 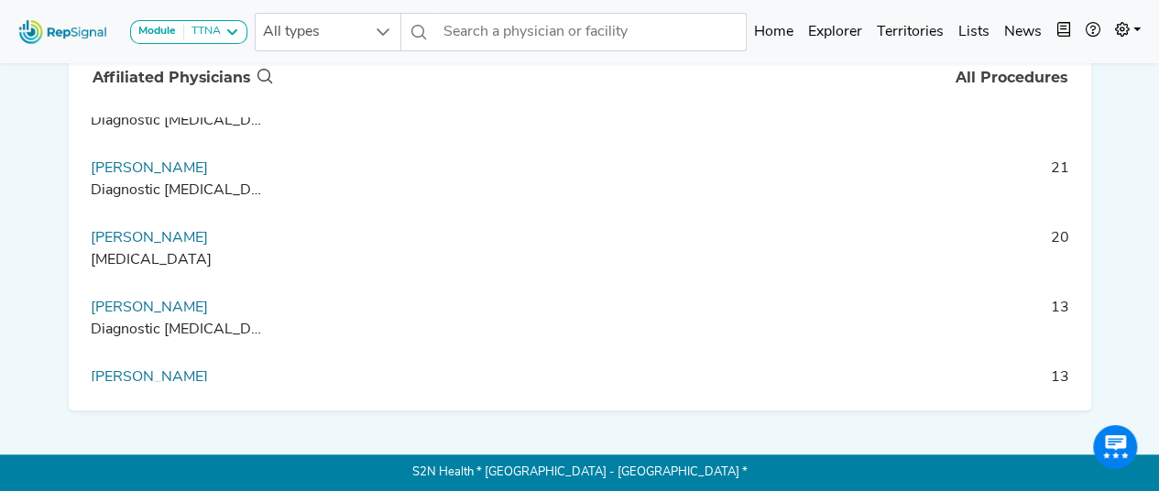 I want to click on a: News, so click(x=1023, y=32).